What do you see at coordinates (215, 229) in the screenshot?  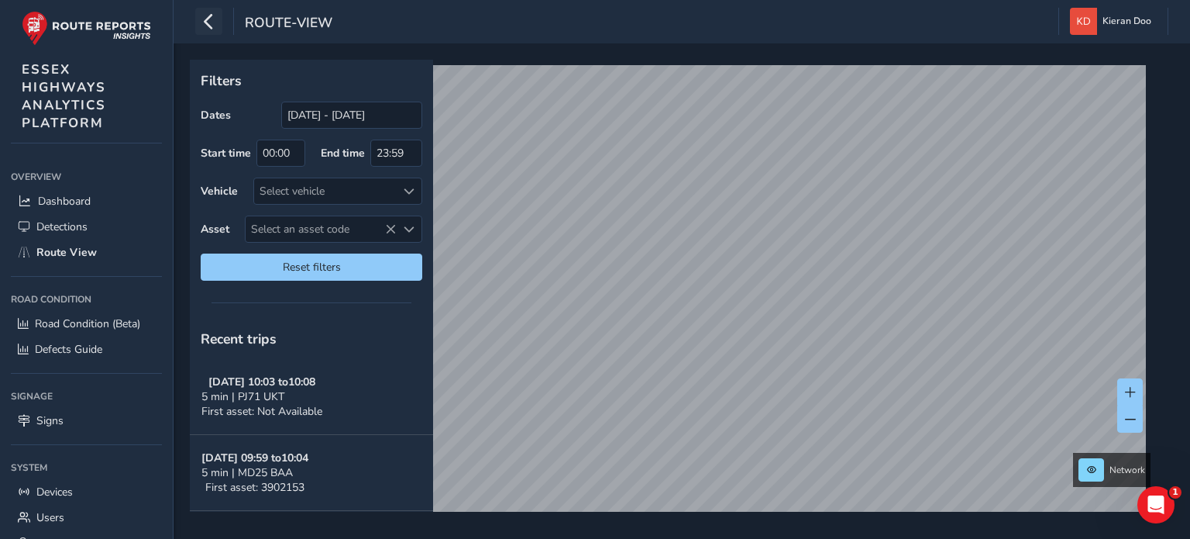 I see `label: Asset` at bounding box center [215, 229].